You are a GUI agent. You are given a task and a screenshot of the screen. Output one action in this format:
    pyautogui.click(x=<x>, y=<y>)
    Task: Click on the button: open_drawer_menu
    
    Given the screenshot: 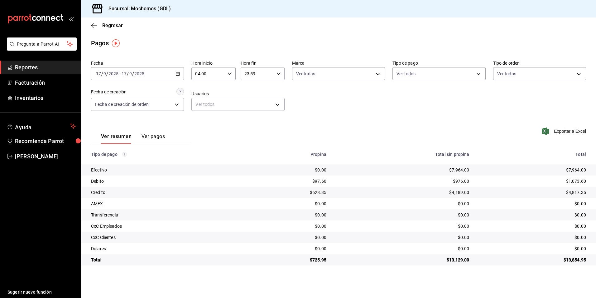 What is the action you would take?
    pyautogui.click(x=71, y=19)
    